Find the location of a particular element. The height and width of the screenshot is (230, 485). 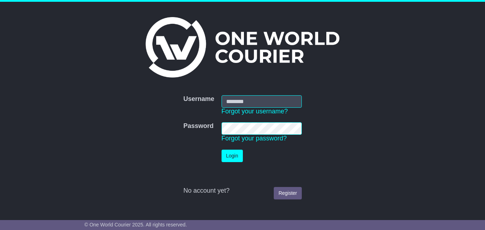

a: Forgot your password? is located at coordinates (254, 138).